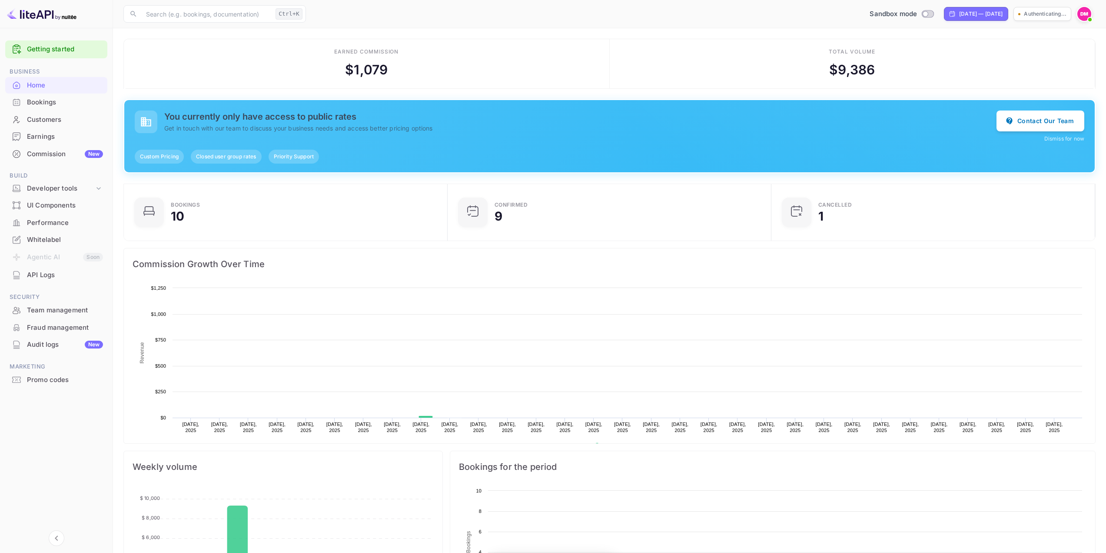 This screenshot has width=1106, height=553. Describe the element at coordinates (56, 102) in the screenshot. I see `a: Bookings` at that location.